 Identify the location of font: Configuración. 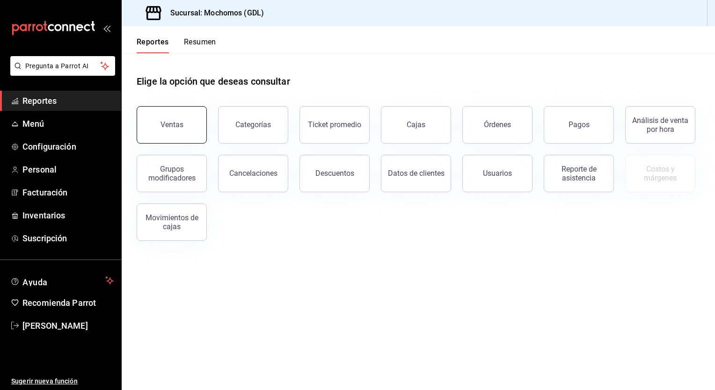
(49, 146).